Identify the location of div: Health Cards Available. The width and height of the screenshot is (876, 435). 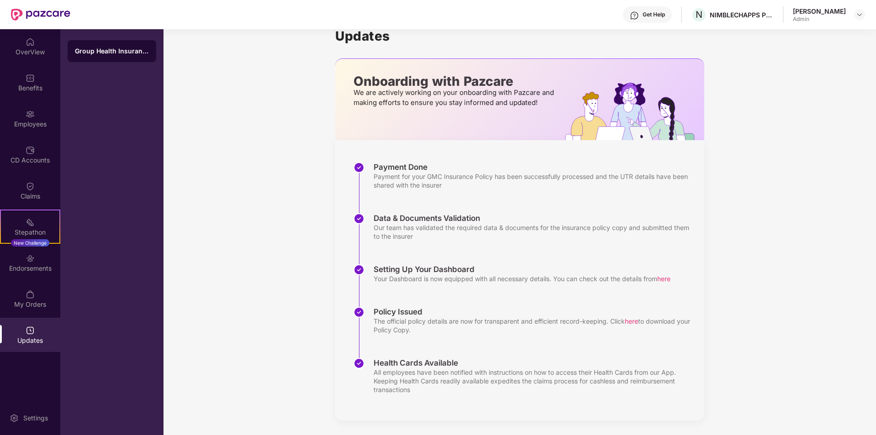
(534, 363).